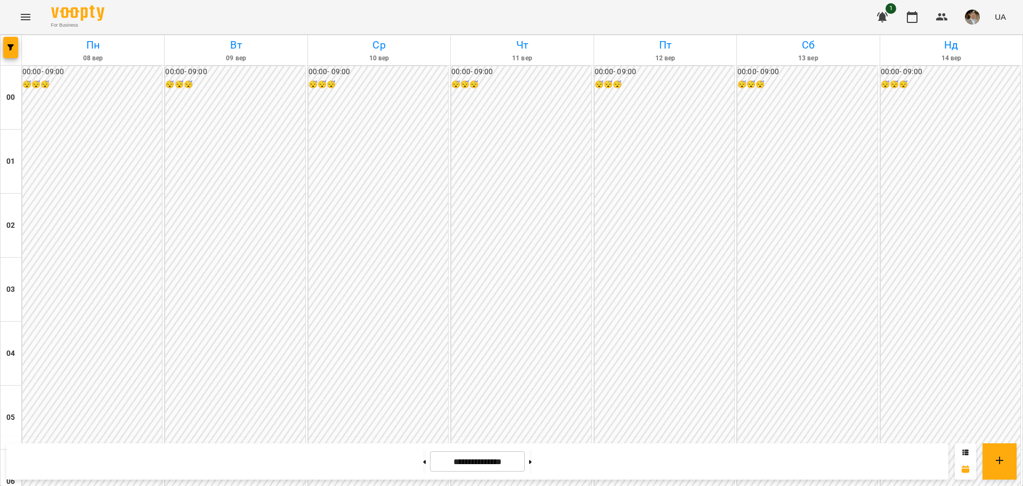 Image resolution: width=1023 pixels, height=486 pixels. Describe the element at coordinates (236, 45) in the screenshot. I see `h6: Вт` at that location.